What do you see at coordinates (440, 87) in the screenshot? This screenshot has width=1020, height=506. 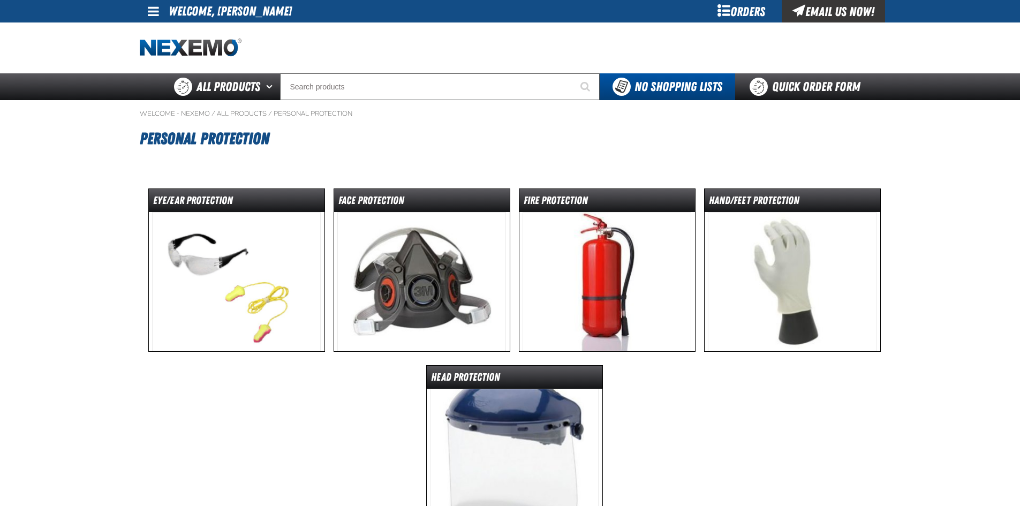 I see `input: Search` at bounding box center [440, 87].